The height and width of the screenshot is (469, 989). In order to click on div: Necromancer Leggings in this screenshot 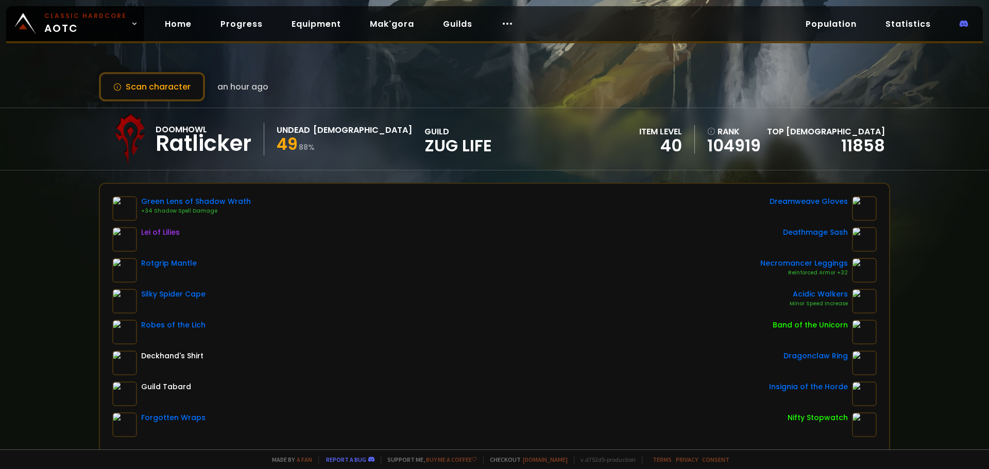, I will do `click(804, 263)`.